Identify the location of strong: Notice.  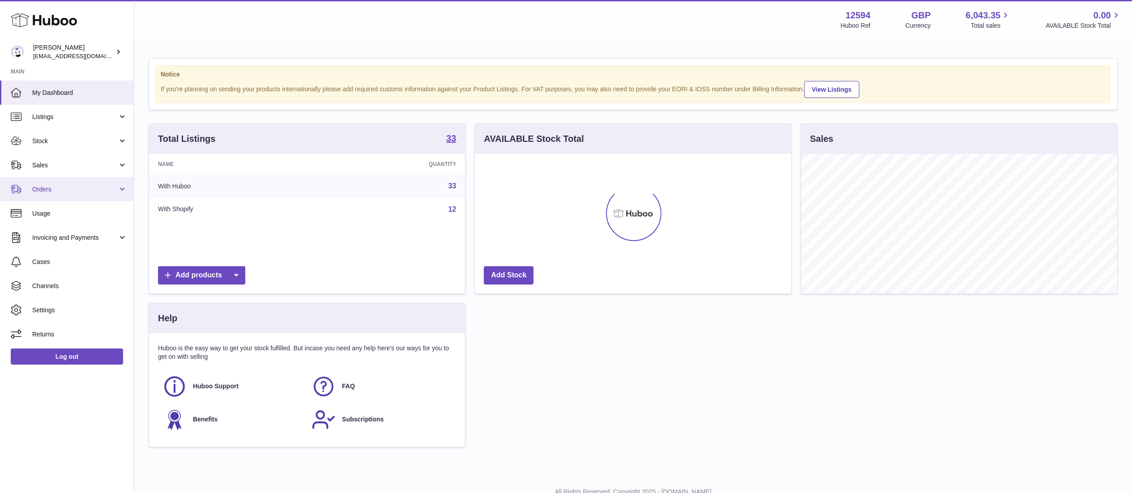
(633, 74).